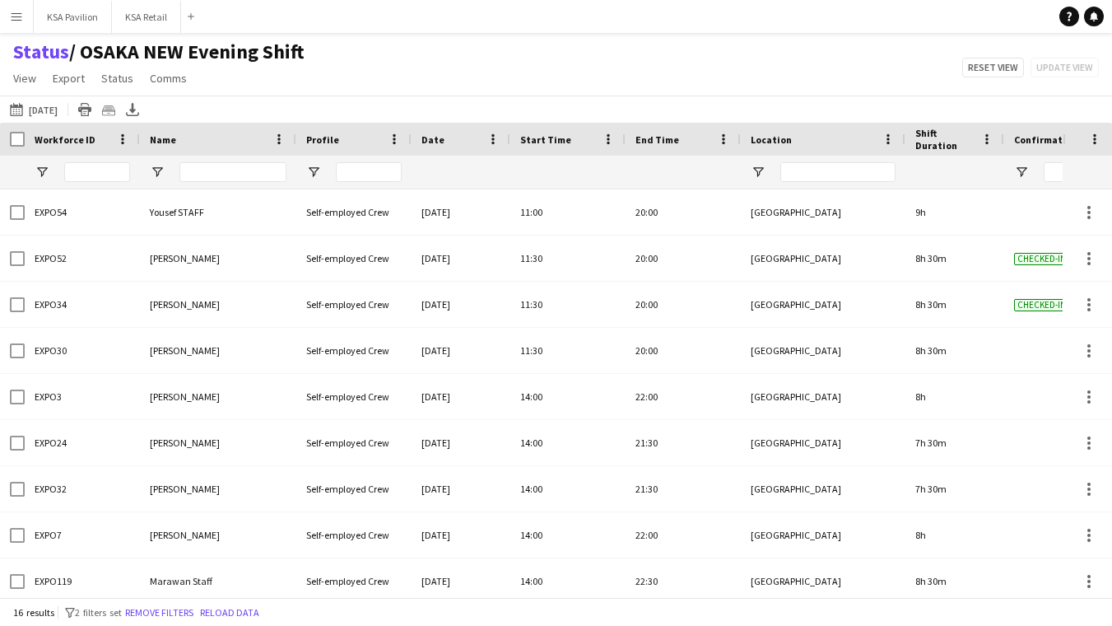  What do you see at coordinates (683, 580) in the screenshot?
I see `div: 22:30` at bounding box center [683, 580].